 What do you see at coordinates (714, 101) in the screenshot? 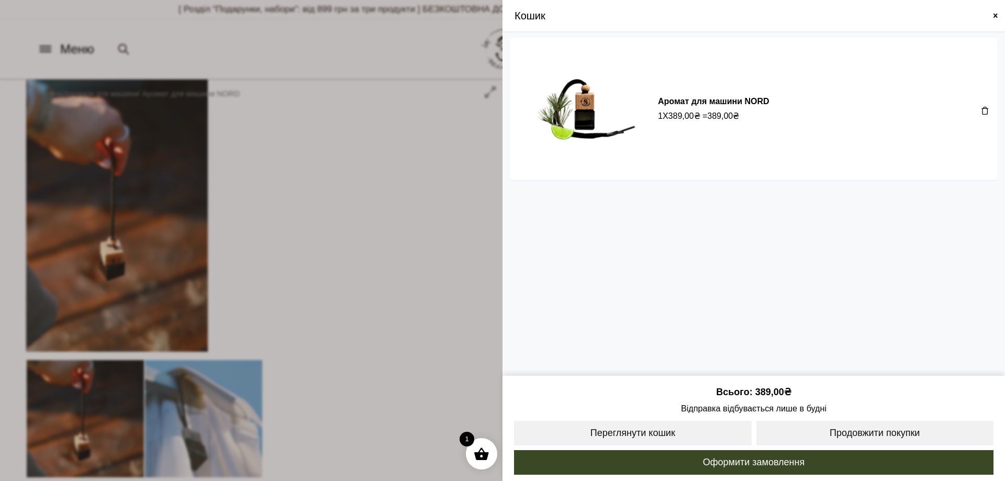
I see `a: Аромат для машини NORD` at bounding box center [714, 101].